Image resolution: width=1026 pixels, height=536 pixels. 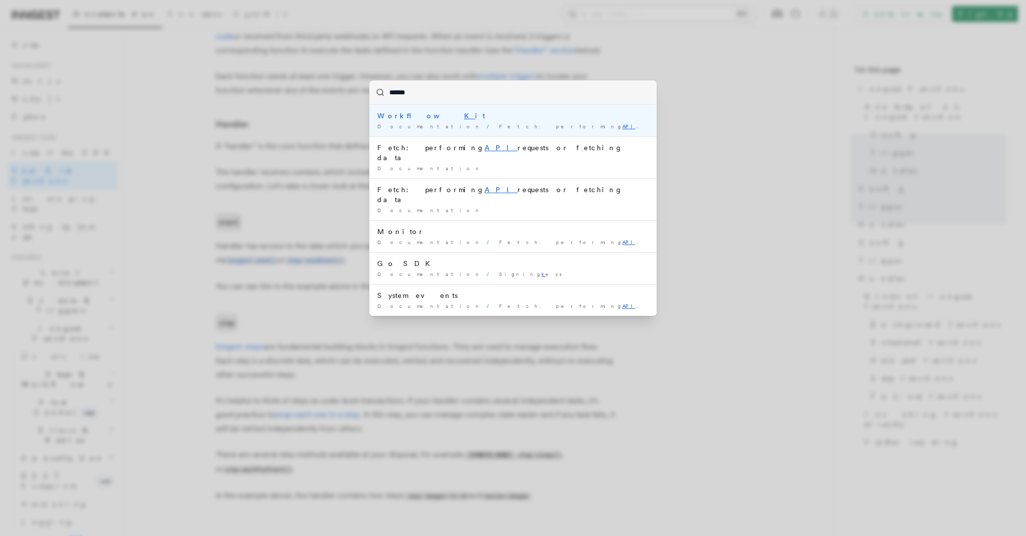 I want to click on div: Workflow it, so click(x=513, y=116).